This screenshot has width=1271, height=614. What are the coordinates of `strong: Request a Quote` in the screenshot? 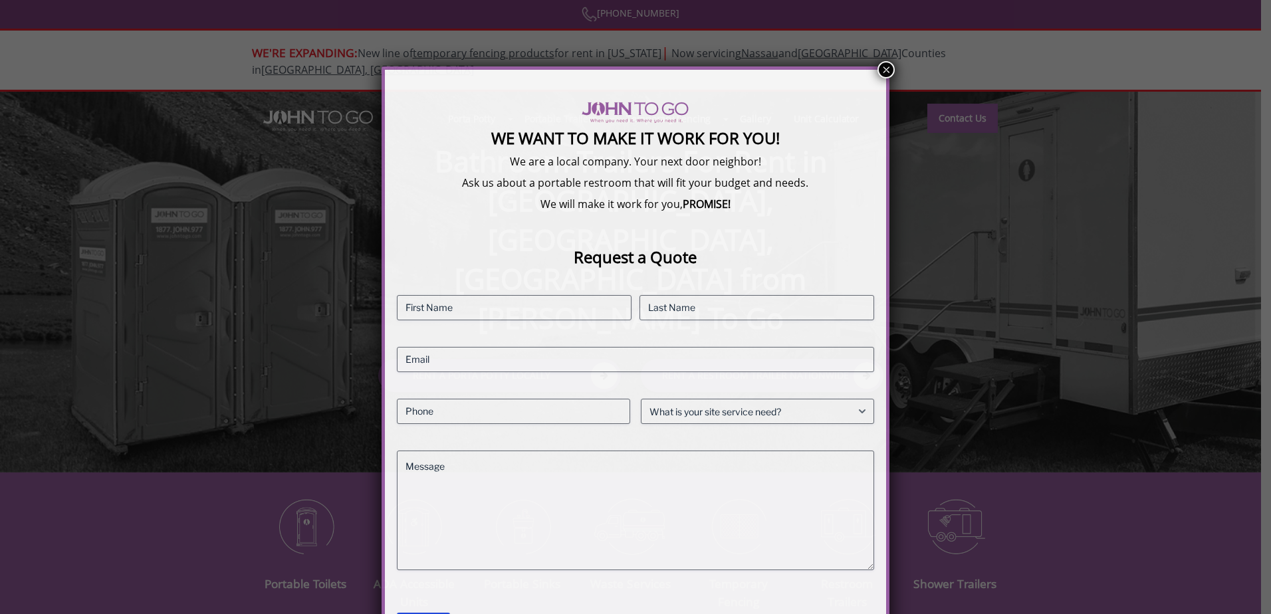 It's located at (635, 257).